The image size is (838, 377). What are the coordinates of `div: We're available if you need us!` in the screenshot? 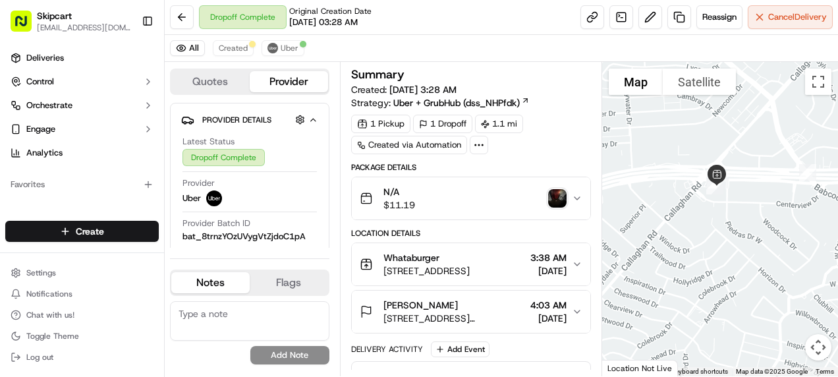 It's located at (105, 144).